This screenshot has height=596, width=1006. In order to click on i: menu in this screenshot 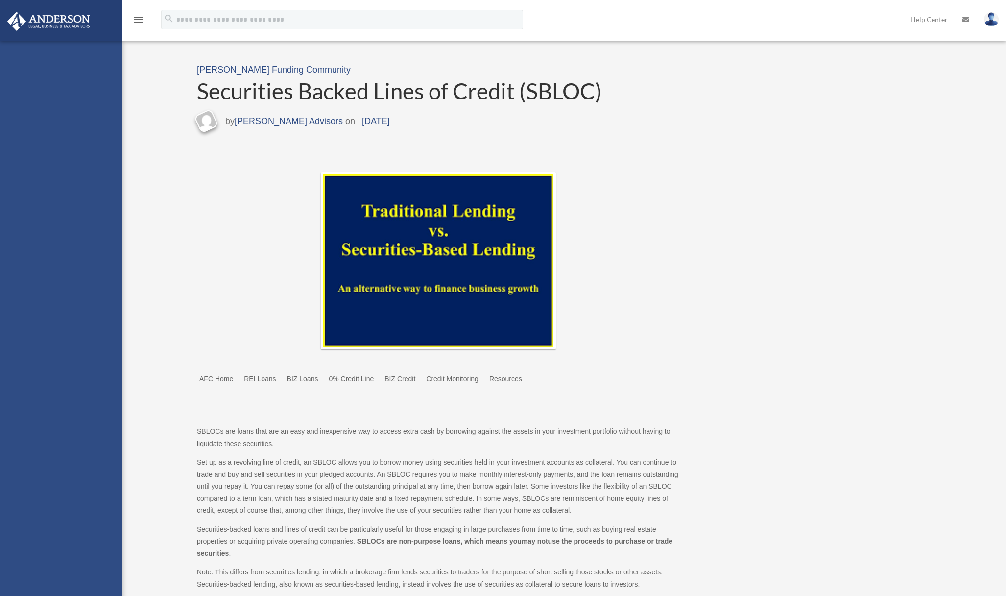, I will do `click(138, 20)`.